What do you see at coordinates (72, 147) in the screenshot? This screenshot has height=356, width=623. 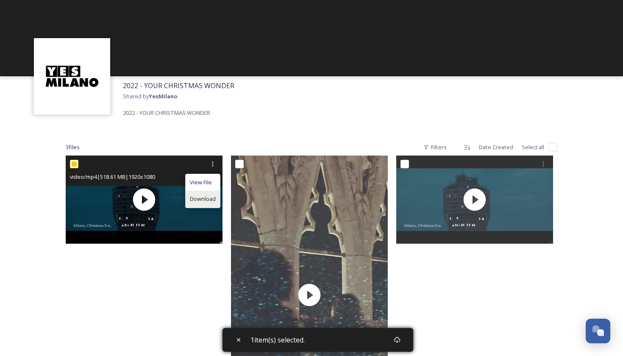 I see `span: 3 file s` at bounding box center [72, 147].